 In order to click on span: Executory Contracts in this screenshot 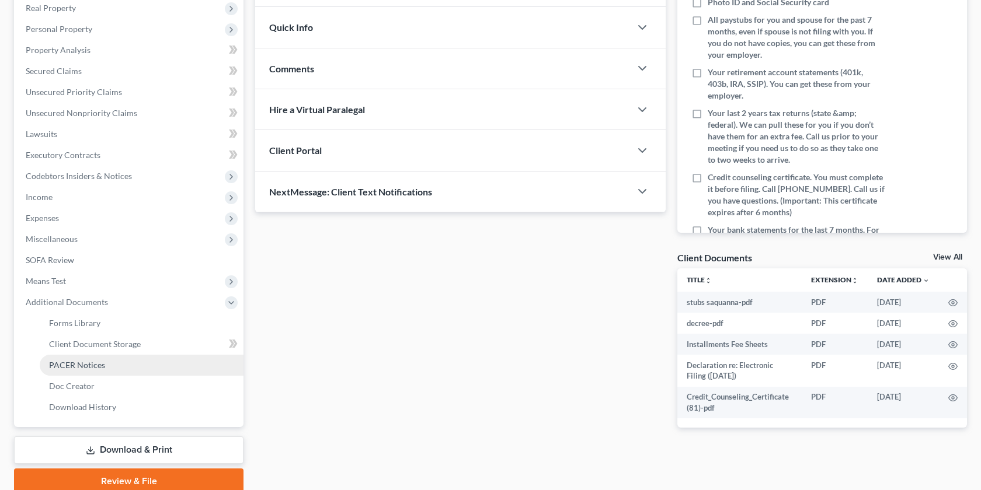, I will do `click(63, 155)`.